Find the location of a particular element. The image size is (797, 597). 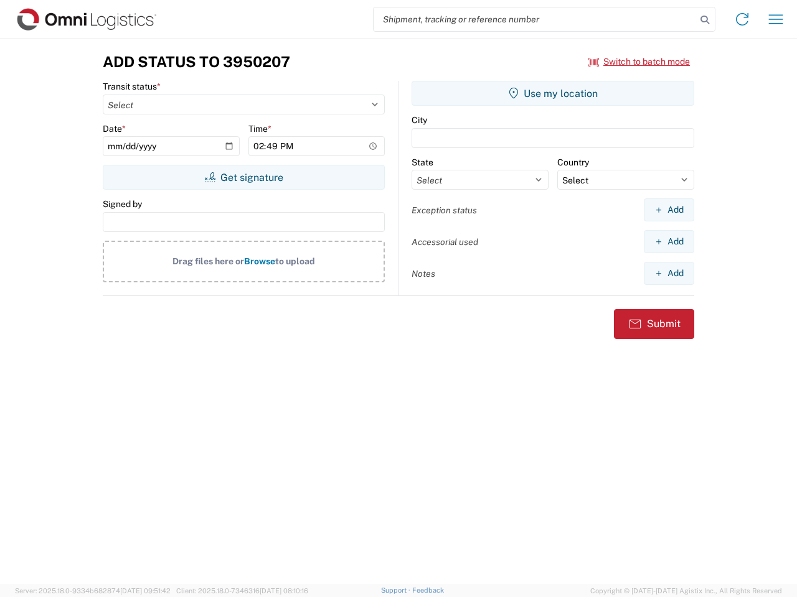

label: State is located at coordinates (422, 162).